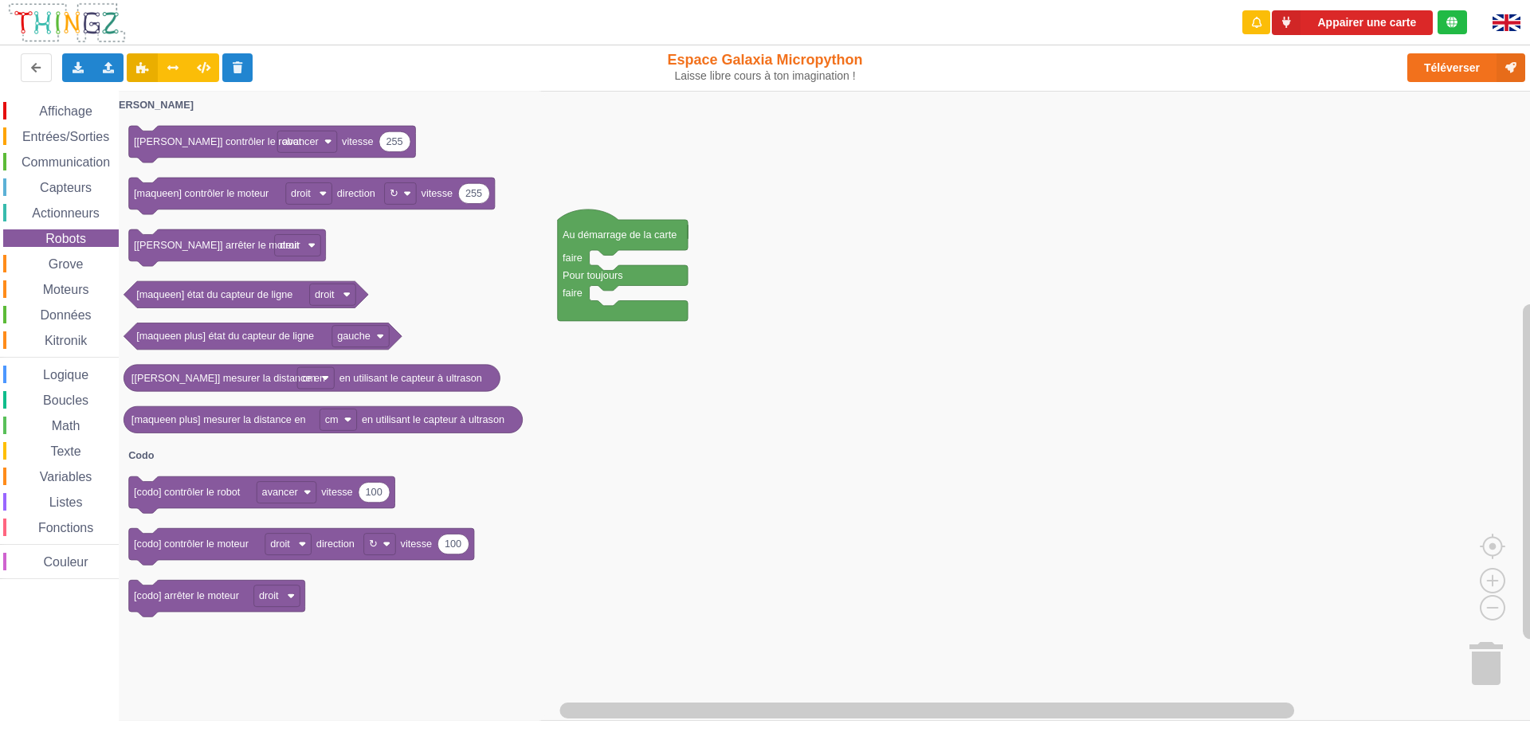  What do you see at coordinates (66, 477) in the screenshot?
I see `span: Variables` at bounding box center [66, 477].